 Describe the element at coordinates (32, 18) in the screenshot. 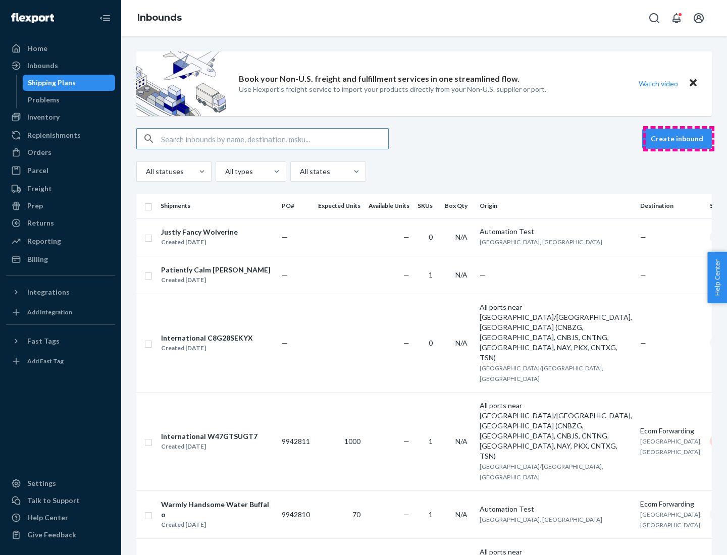

I see `img: Flexport logo` at that location.